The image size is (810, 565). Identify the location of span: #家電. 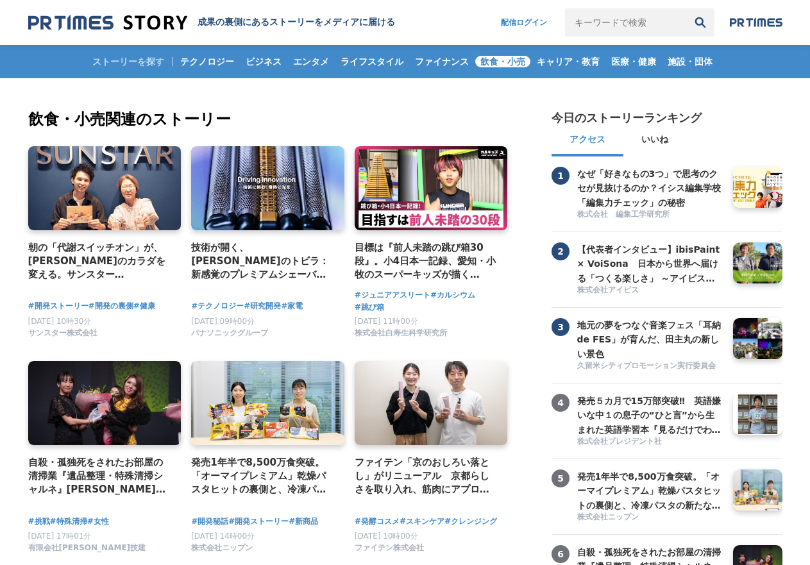
(292, 306).